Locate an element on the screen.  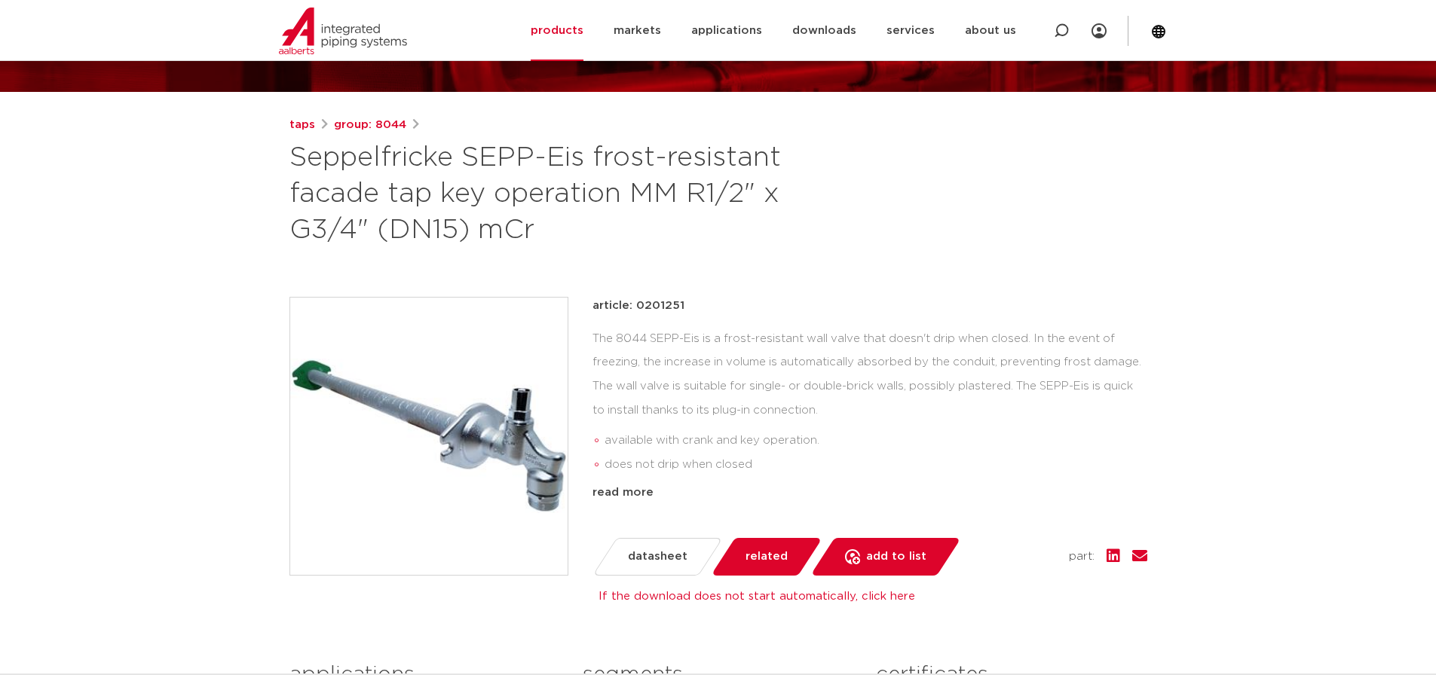
a: datasheet is located at coordinates (657, 557).